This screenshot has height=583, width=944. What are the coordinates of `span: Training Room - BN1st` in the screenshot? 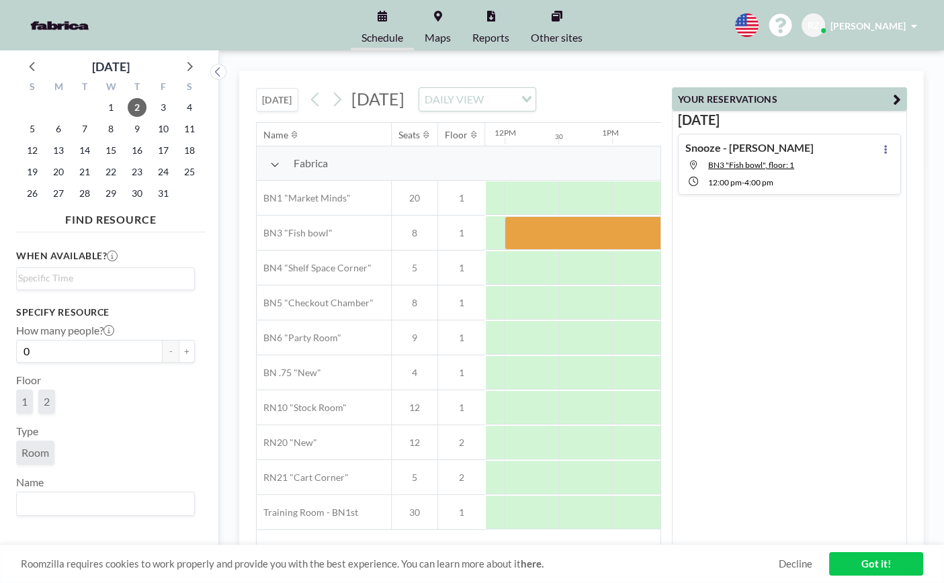 It's located at (307, 513).